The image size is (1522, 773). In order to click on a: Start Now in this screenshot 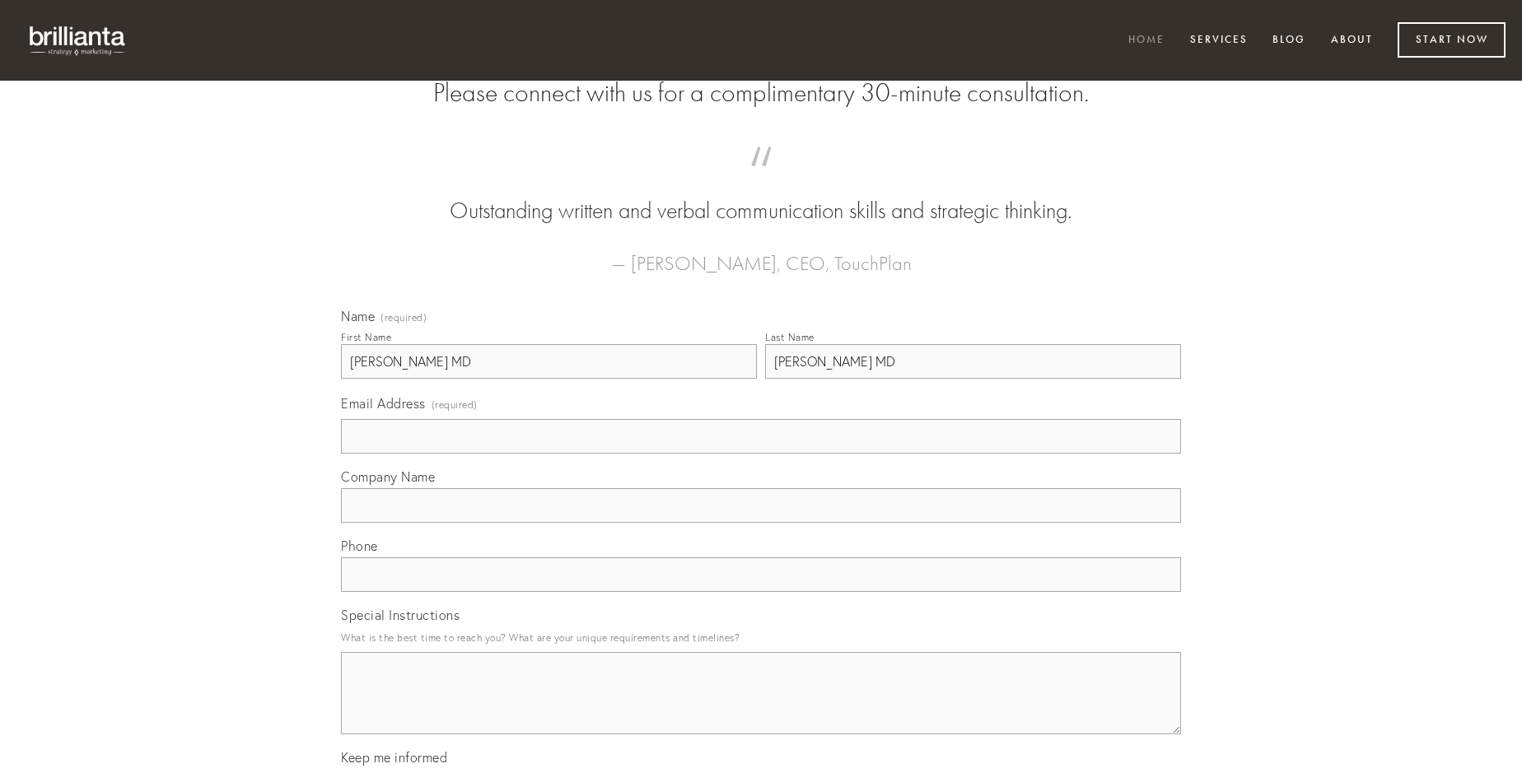, I will do `click(1451, 40)`.